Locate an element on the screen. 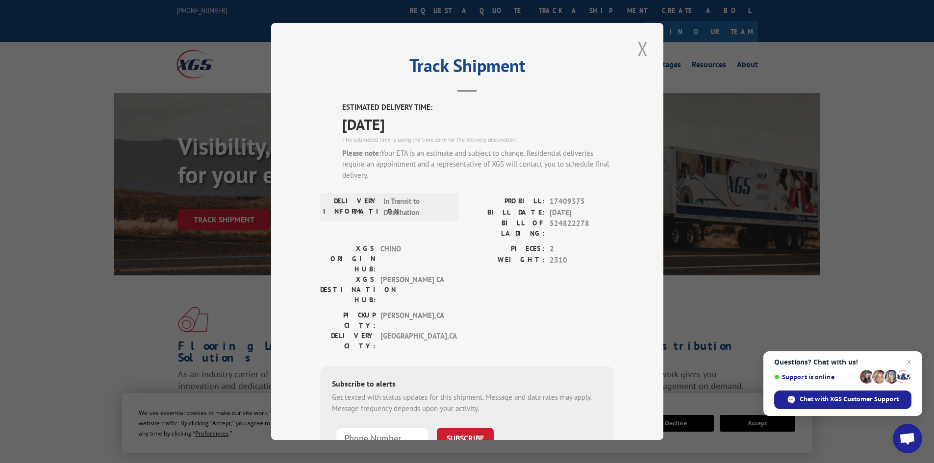 The image size is (934, 463). label: DELIVERY CITY: is located at coordinates (348, 341).